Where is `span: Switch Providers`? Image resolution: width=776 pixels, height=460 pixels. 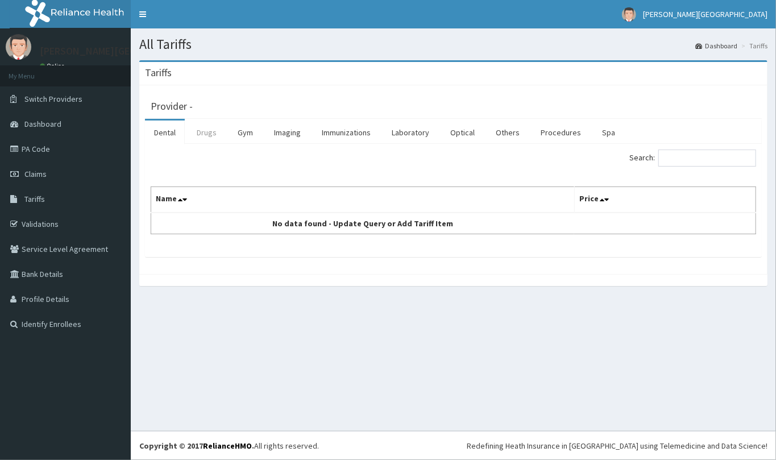
span: Switch Providers is located at coordinates (53, 99).